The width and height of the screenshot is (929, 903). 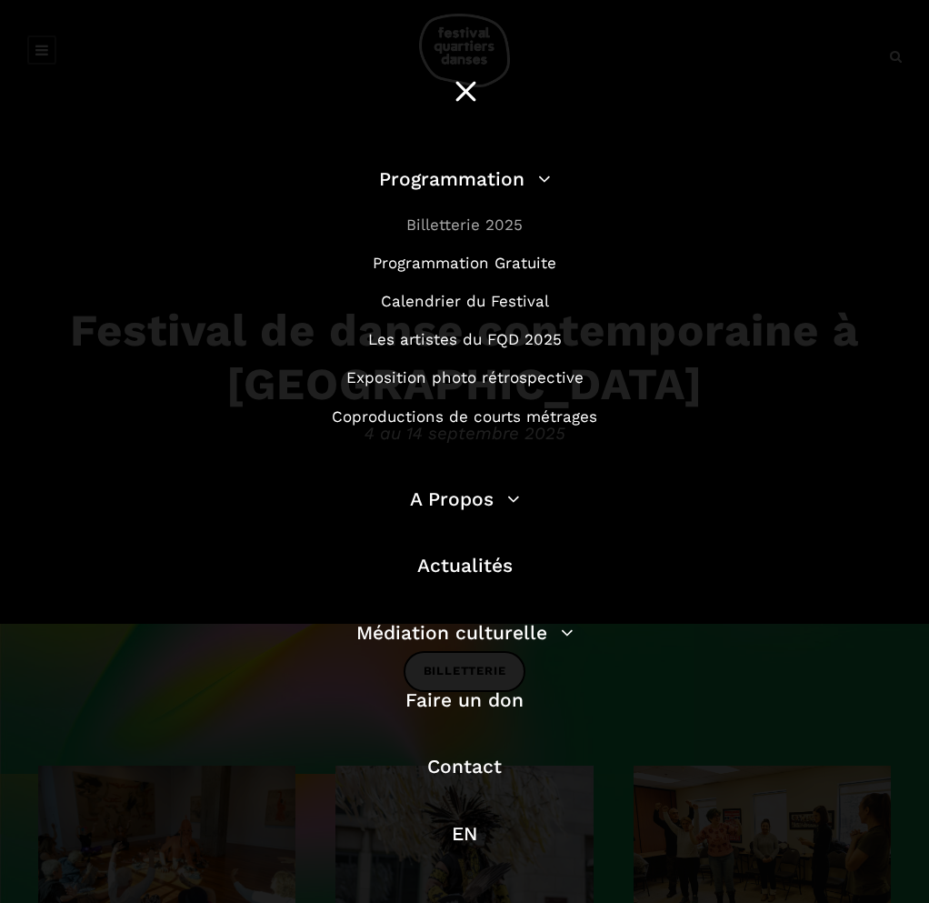 I want to click on a: EN, so click(x=465, y=833).